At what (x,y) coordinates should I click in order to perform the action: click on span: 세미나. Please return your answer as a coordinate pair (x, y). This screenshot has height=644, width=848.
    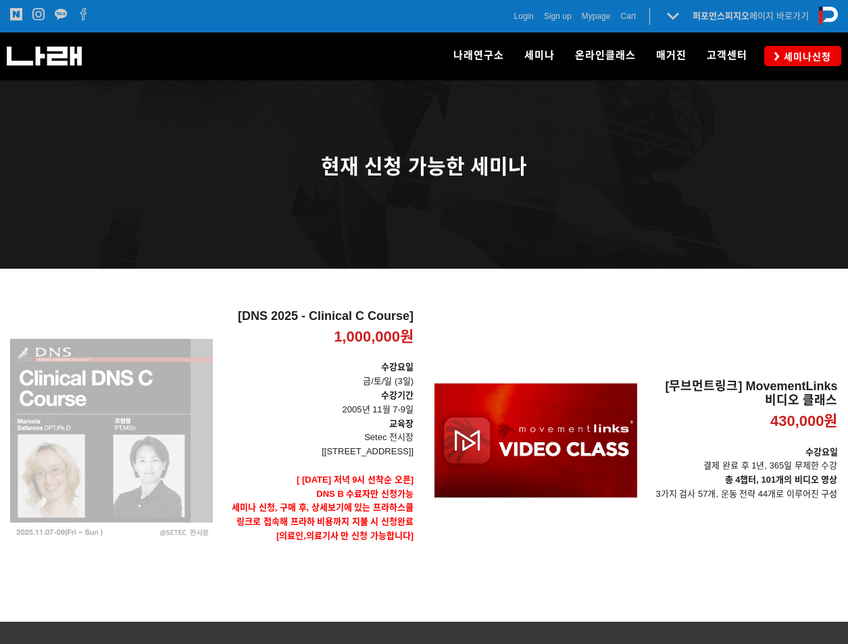
    Looking at the image, I should click on (539, 55).